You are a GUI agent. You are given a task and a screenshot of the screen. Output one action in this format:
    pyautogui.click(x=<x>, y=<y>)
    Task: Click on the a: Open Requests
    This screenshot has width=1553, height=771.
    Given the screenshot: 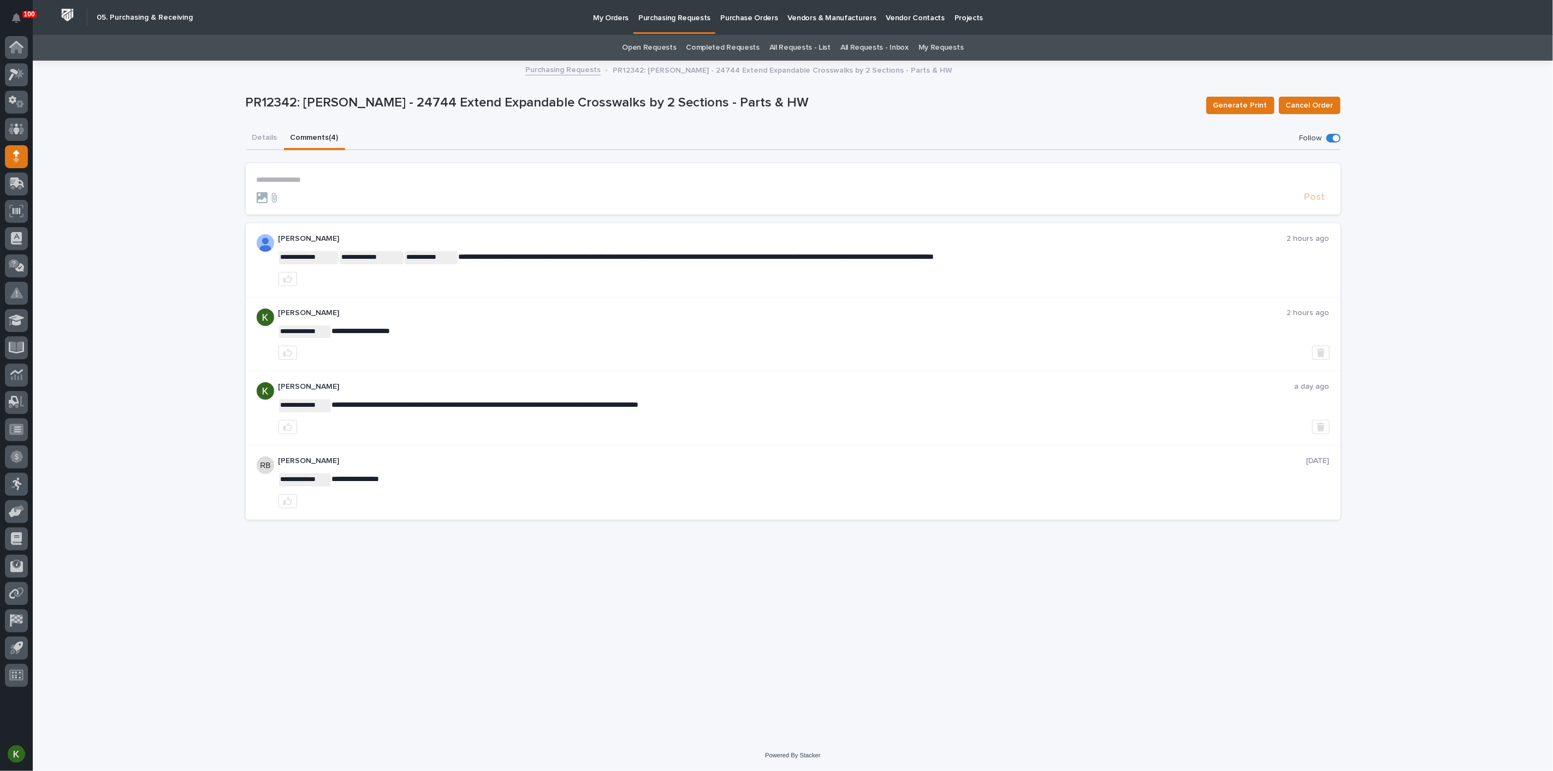 What is the action you would take?
    pyautogui.click(x=649, y=48)
    